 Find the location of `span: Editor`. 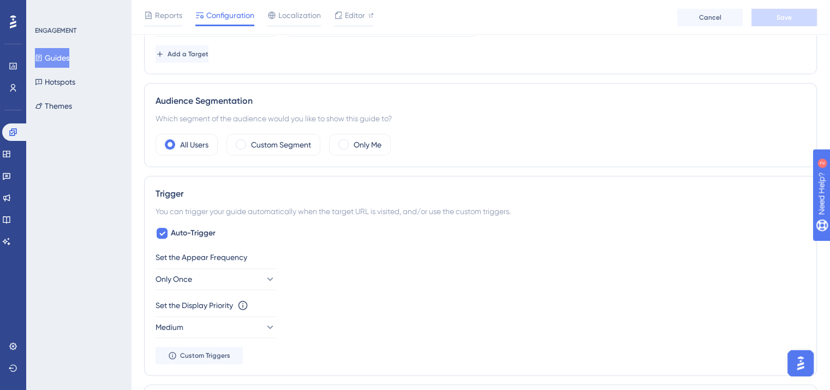

span: Editor is located at coordinates (355, 15).